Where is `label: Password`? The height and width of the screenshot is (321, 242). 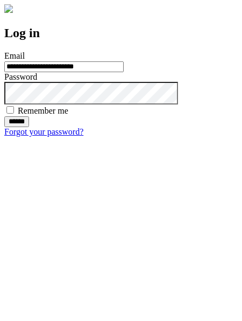
label: Password is located at coordinates (20, 76).